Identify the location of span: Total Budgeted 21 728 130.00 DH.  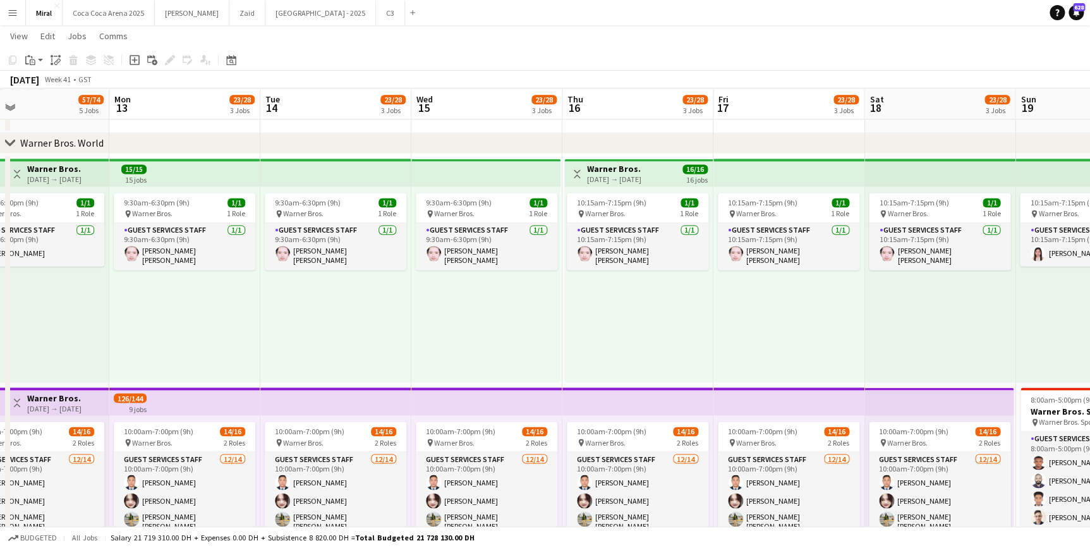
(414, 537).